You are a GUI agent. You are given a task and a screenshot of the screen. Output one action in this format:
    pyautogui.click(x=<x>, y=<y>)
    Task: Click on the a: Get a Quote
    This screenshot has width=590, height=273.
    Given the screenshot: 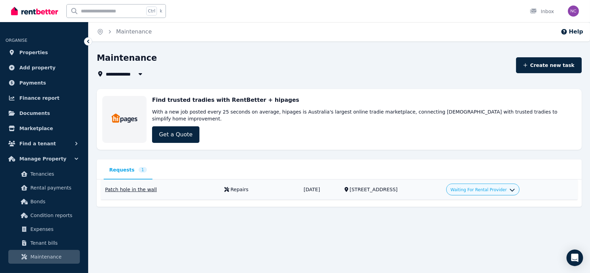 What is the action you would take?
    pyautogui.click(x=176, y=135)
    